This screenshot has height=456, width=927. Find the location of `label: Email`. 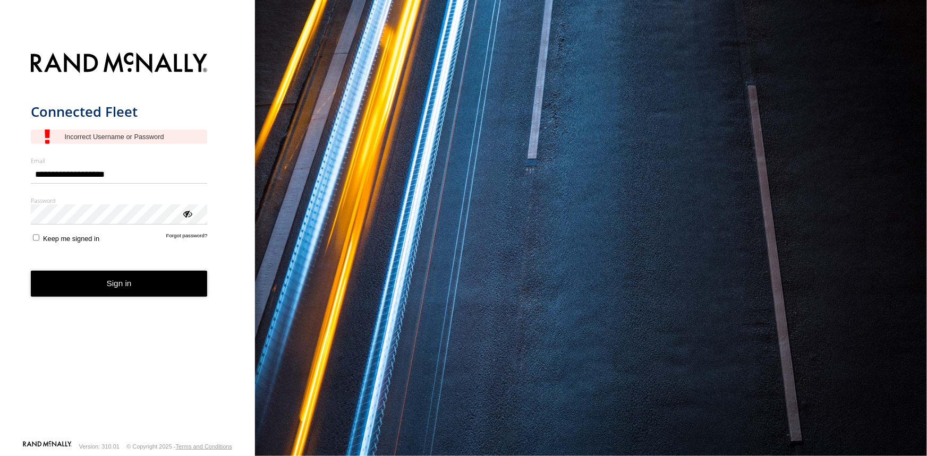

label: Email is located at coordinates (119, 160).